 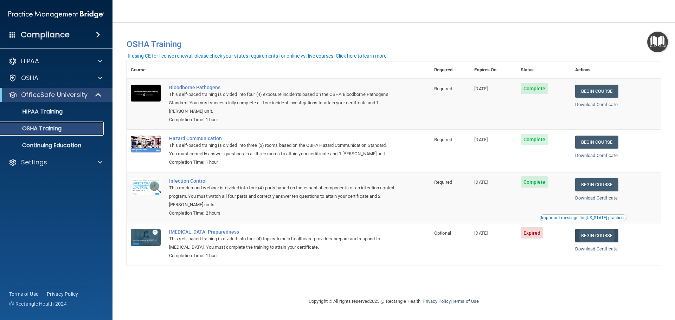 What do you see at coordinates (34, 162) in the screenshot?
I see `p: Settings` at bounding box center [34, 162].